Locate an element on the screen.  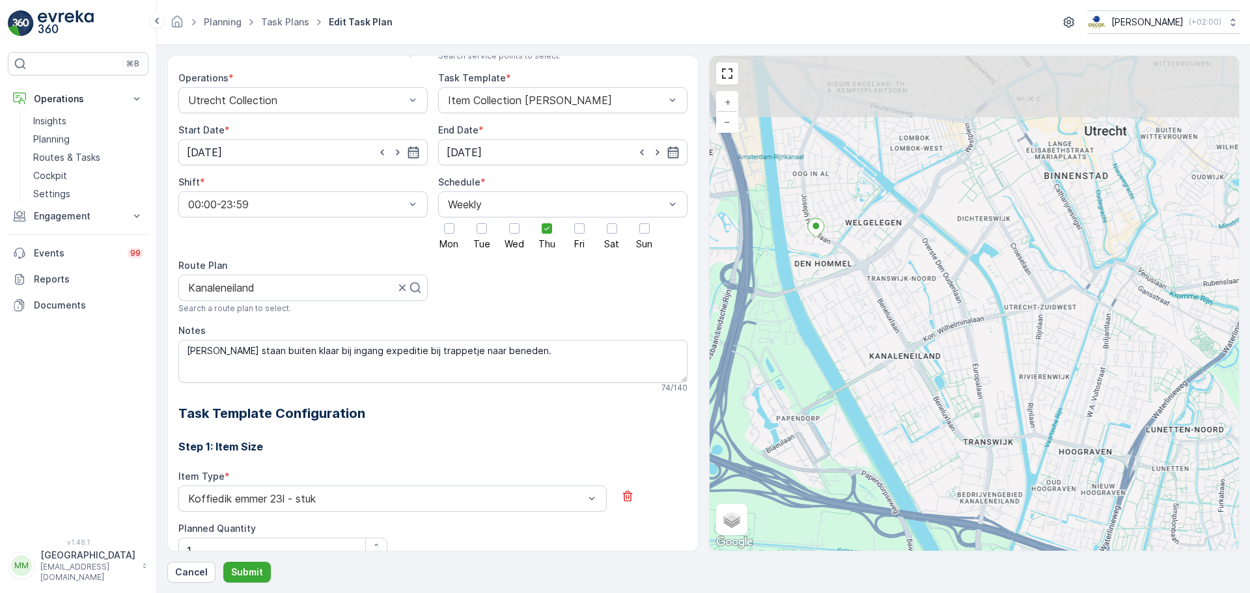
a: Zoom Out is located at coordinates (727, 122).